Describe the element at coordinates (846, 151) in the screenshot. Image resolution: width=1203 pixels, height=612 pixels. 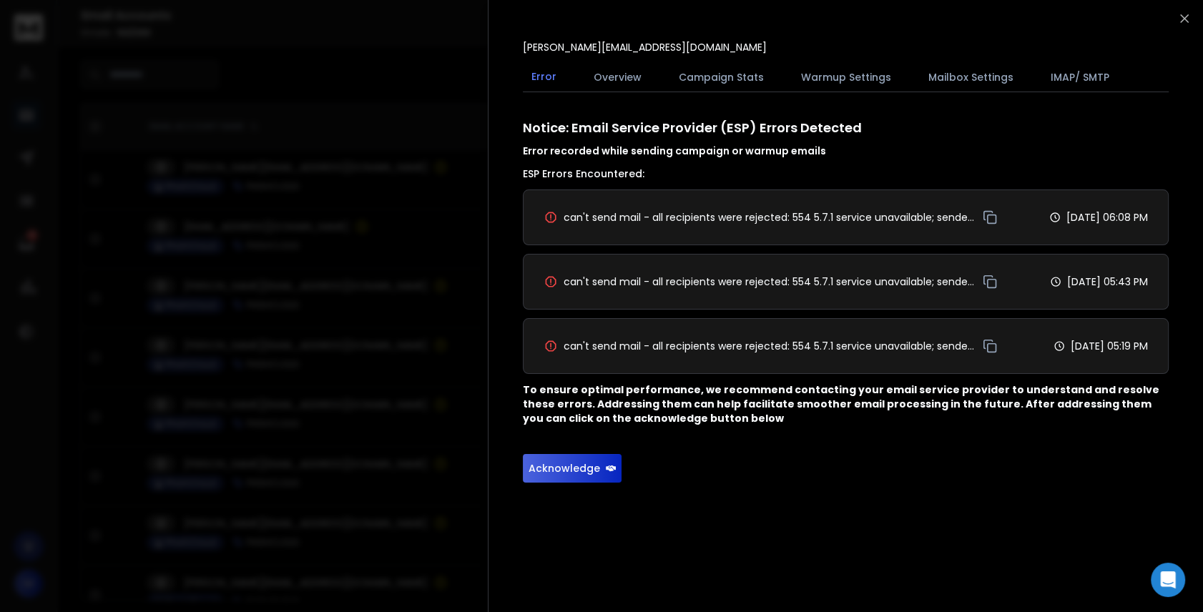
I see `h4: Error recorded while sending campaign or warmup emails` at that location.